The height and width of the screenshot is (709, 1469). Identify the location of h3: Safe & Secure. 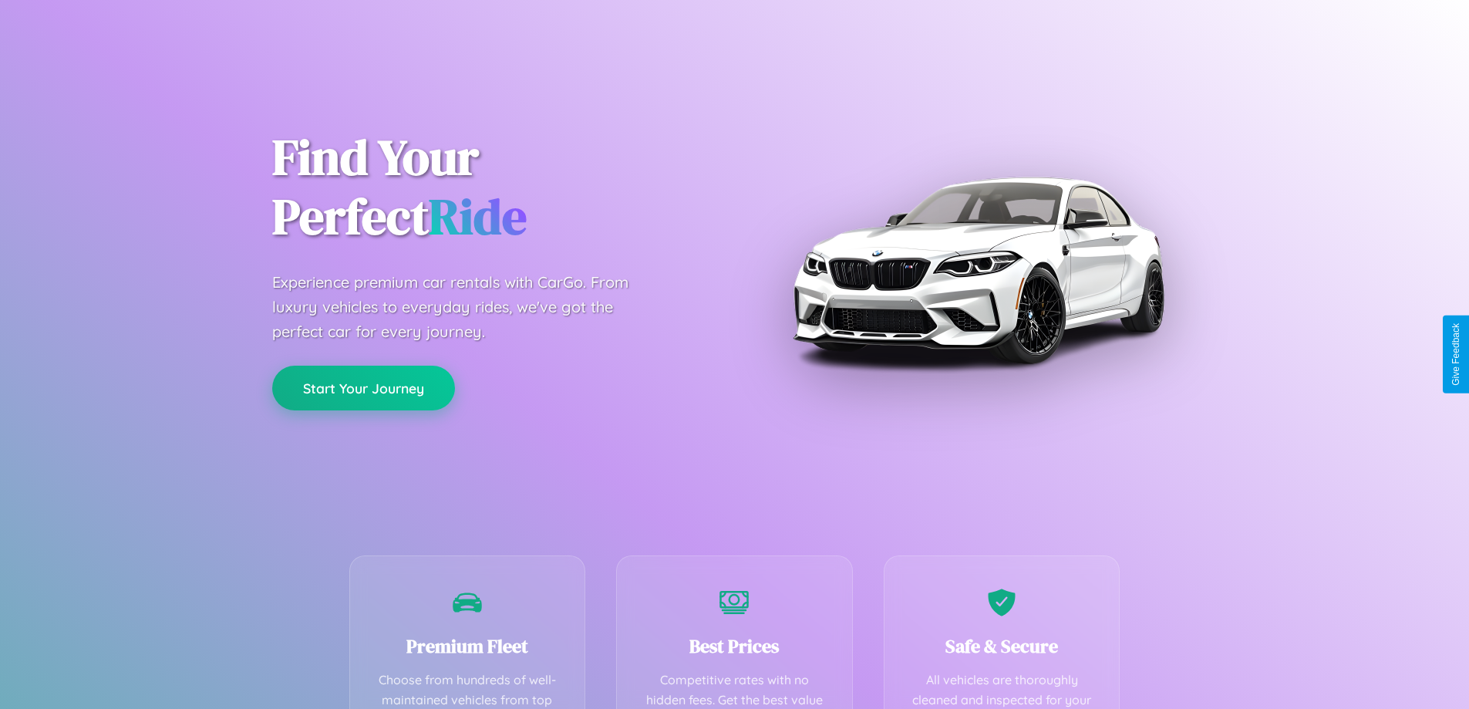
(1002, 645).